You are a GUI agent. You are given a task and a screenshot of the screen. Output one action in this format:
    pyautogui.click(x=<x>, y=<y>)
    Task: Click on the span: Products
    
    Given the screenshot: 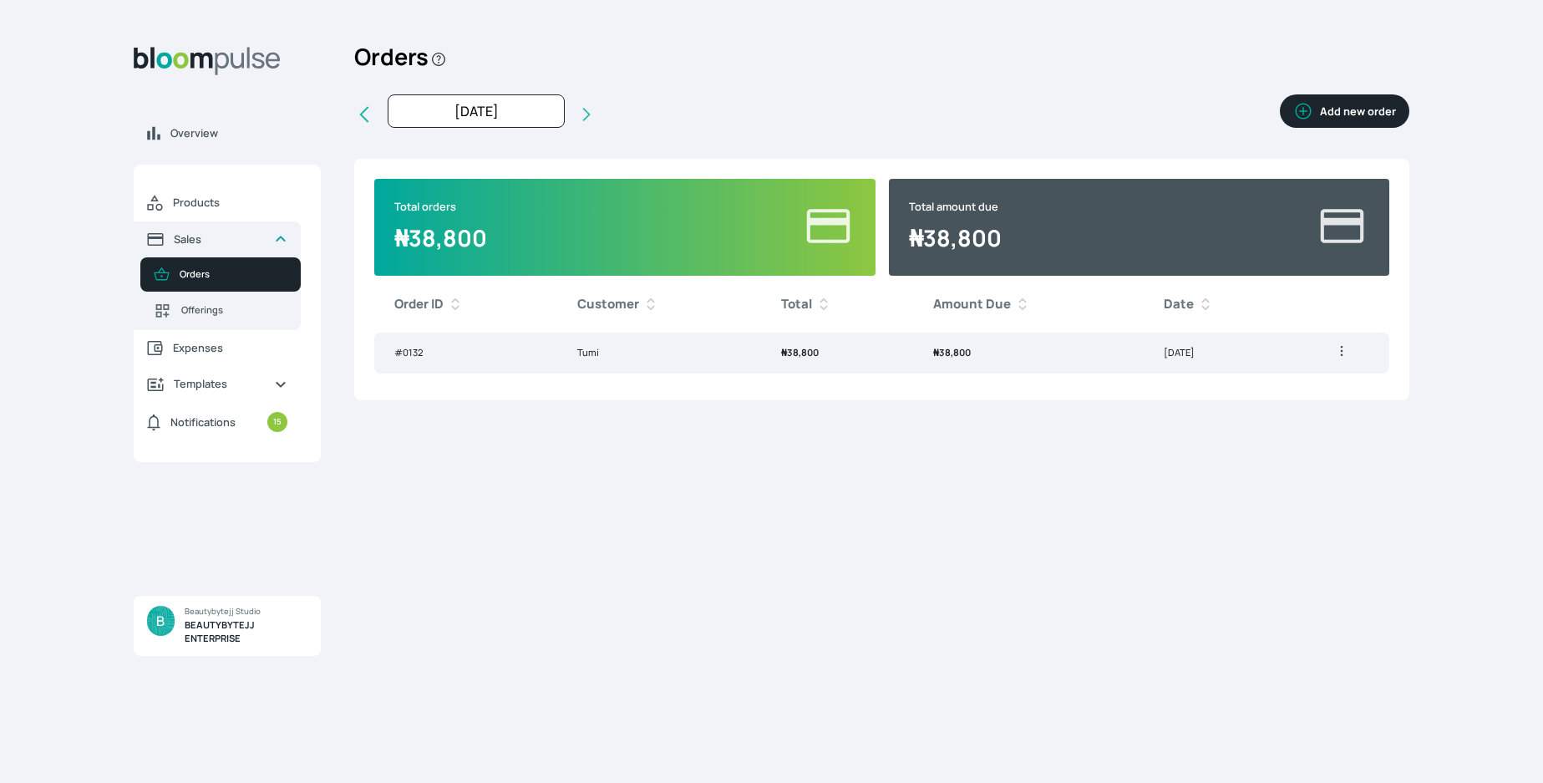 What is the action you would take?
    pyautogui.click(x=230, y=202)
    